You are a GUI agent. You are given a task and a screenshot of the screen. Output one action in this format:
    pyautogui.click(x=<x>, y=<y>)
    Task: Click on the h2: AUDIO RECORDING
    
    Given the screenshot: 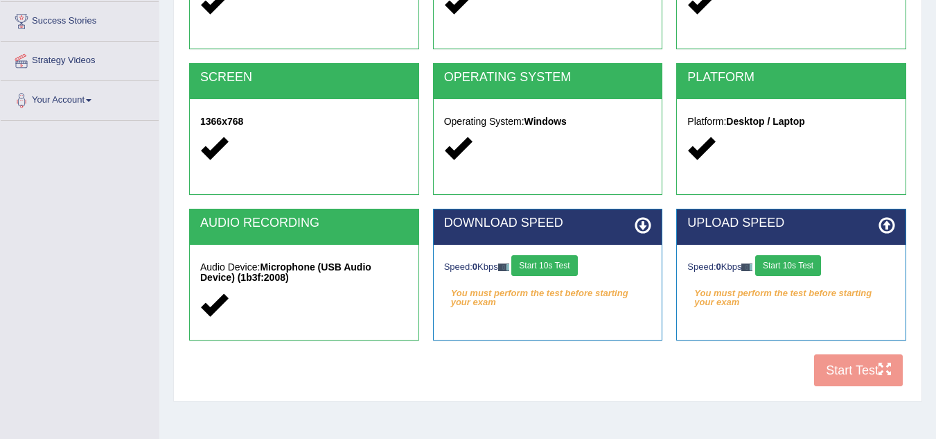 What is the action you would take?
    pyautogui.click(x=304, y=223)
    